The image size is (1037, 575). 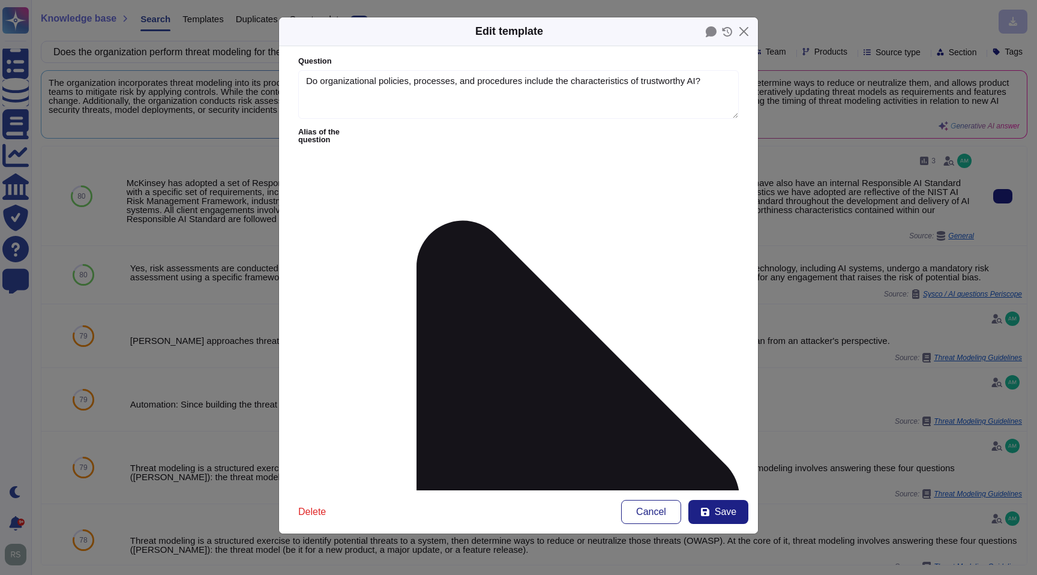 What do you see at coordinates (518, 95) in the screenshot?
I see `textarea: Do organizational policies, processes, and procedures include the characteristics of trustworthy AI?` at bounding box center [518, 95].